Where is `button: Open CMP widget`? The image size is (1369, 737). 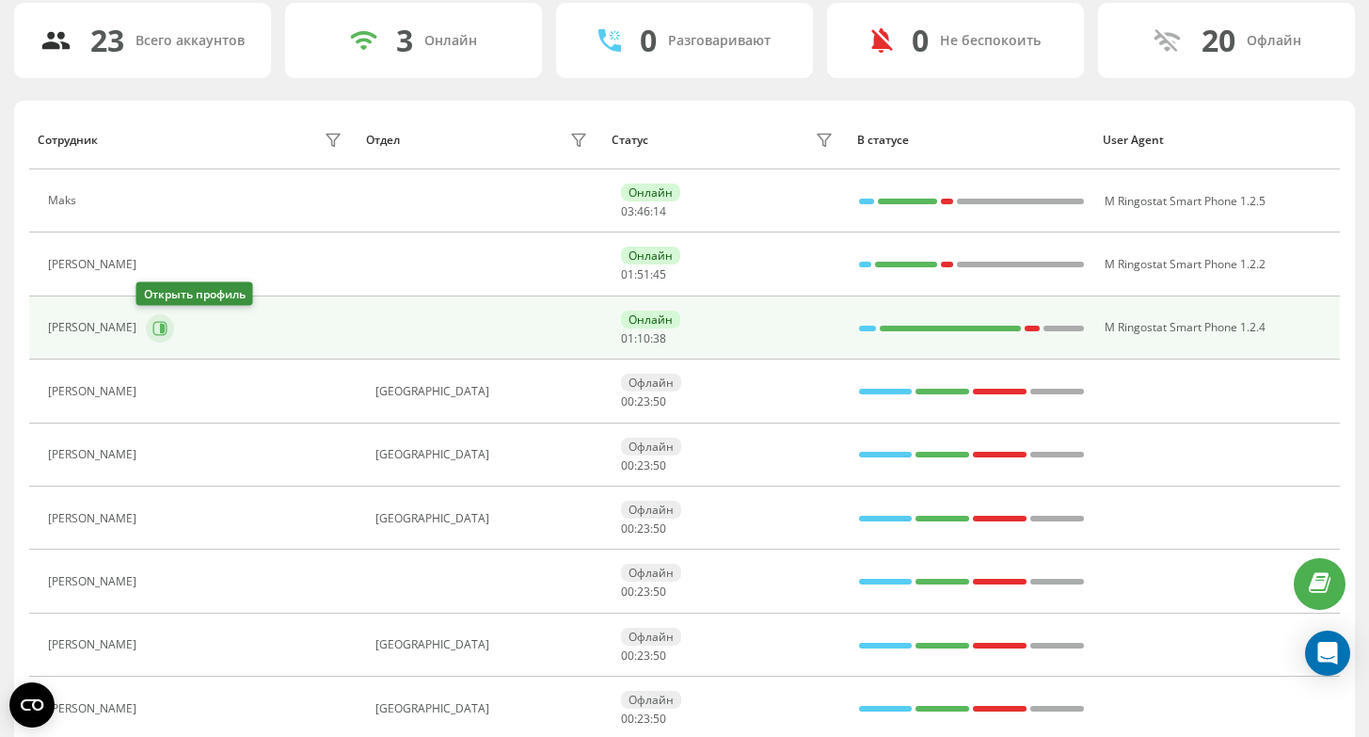 button: Open CMP widget is located at coordinates (32, 705).